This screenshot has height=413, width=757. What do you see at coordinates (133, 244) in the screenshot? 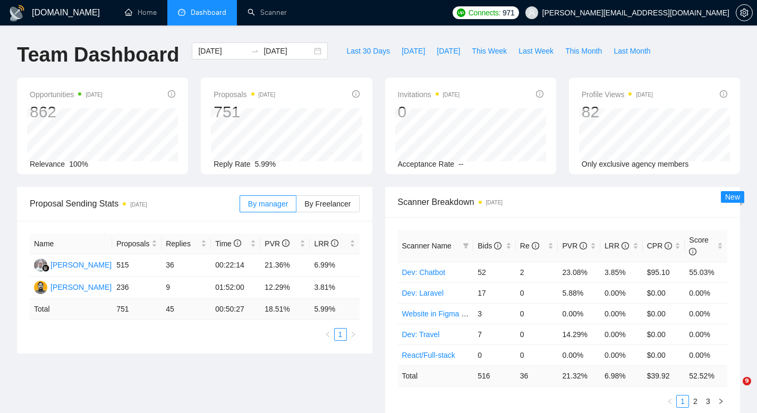
I see `span: Proposals` at bounding box center [133, 244].